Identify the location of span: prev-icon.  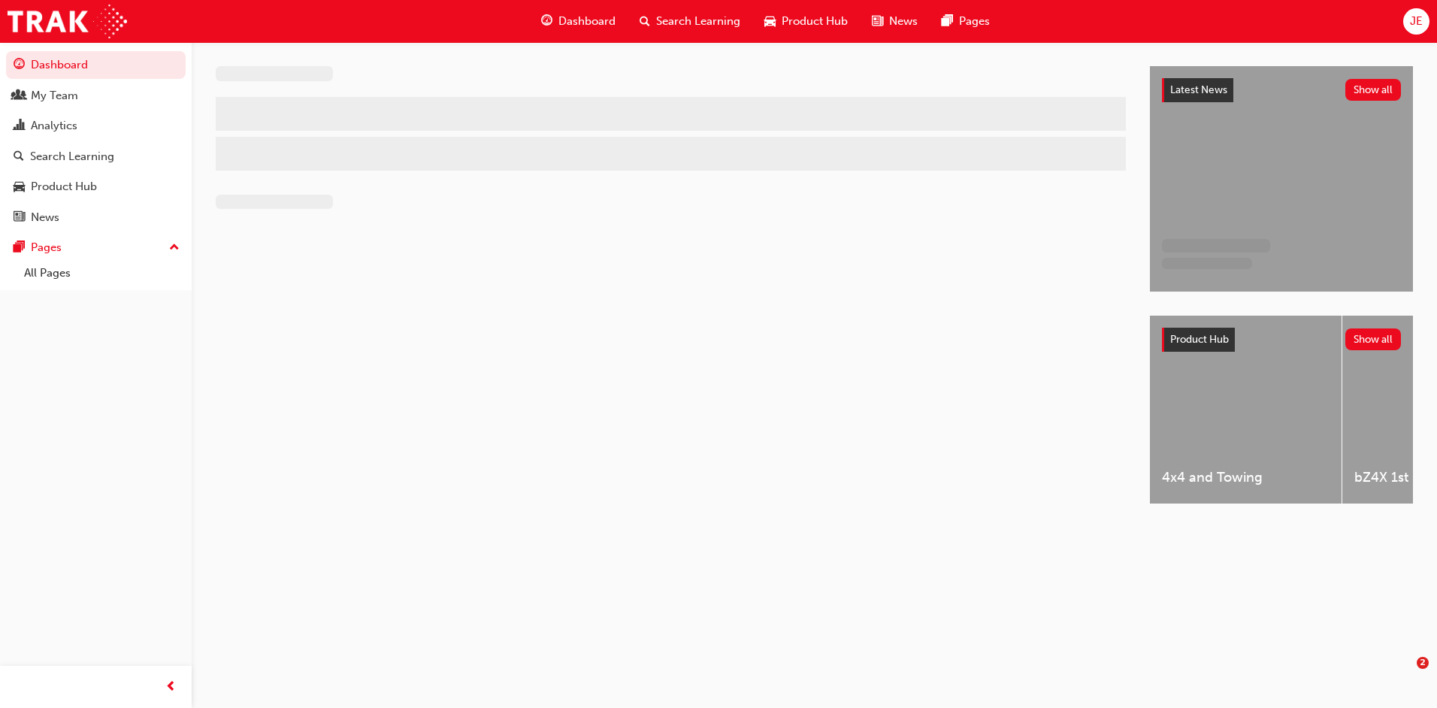
(171, 687).